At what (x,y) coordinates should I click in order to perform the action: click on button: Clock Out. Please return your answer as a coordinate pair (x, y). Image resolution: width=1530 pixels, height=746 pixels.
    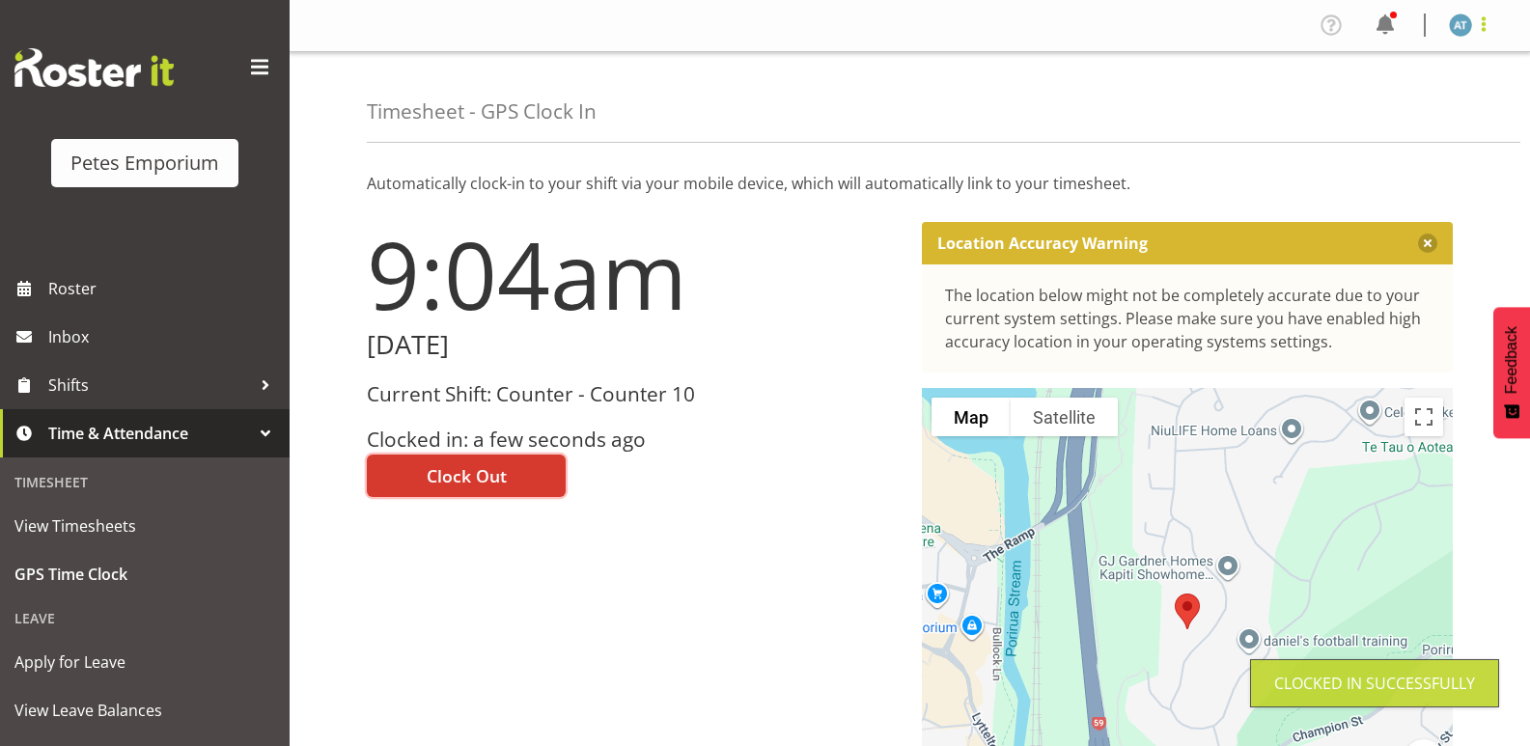
    Looking at the image, I should click on (466, 476).